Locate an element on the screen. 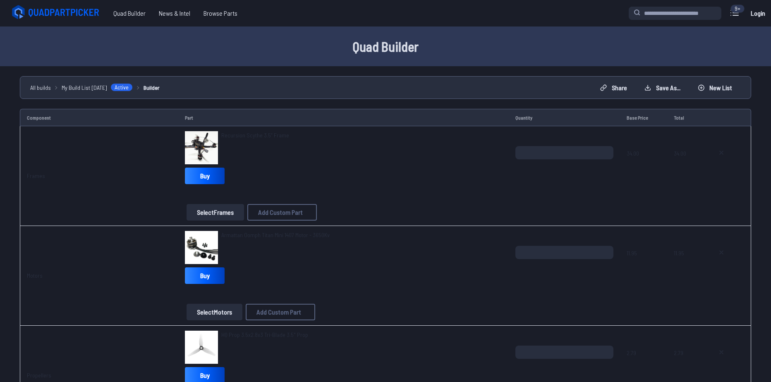  a: Recursion Scythe 3.5” Frame is located at coordinates (255, 135).